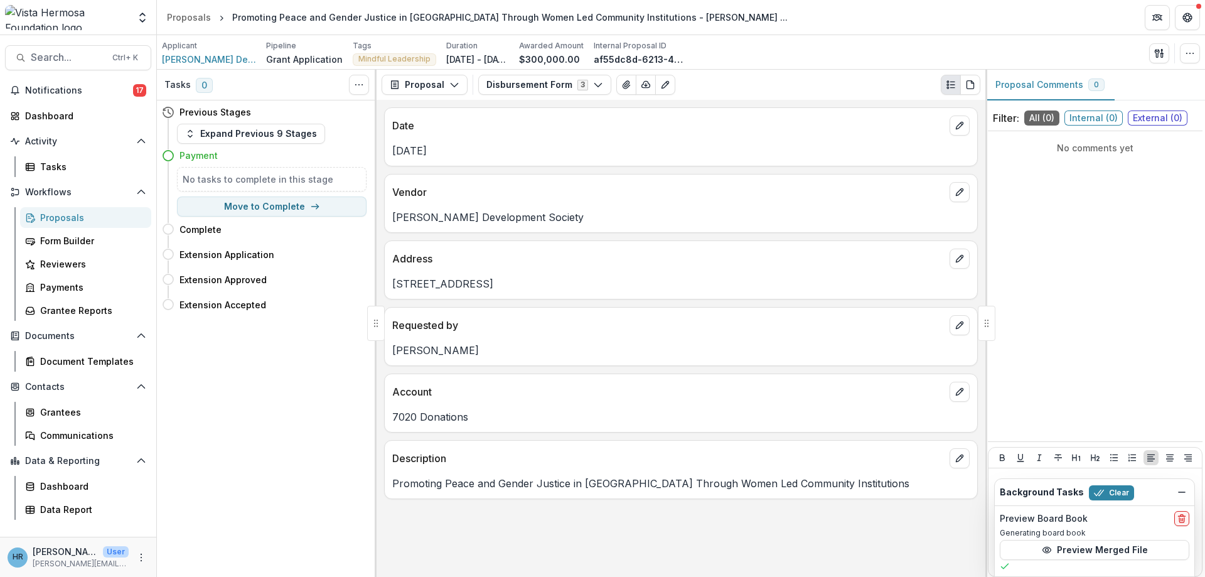 The width and height of the screenshot is (1205, 577). I want to click on h5: No tasks to complete in this stage, so click(272, 179).